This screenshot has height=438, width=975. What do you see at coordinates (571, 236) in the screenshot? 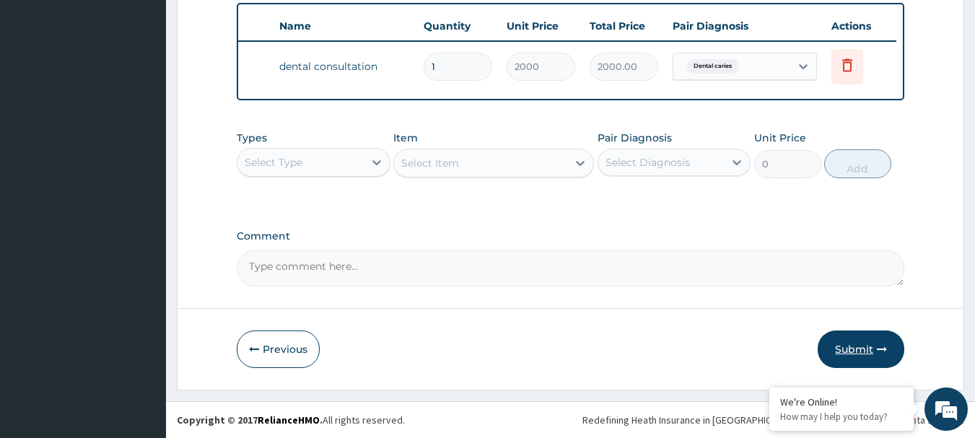
I see `label: Comment` at bounding box center [571, 236].